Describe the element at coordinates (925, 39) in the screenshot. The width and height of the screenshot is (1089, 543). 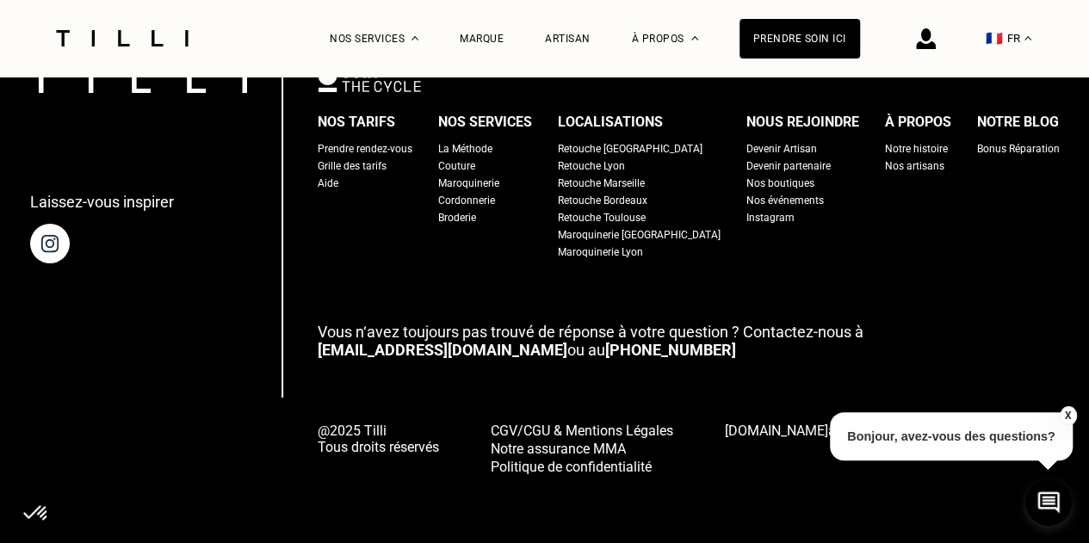
I see `img: icône connexion` at that location.